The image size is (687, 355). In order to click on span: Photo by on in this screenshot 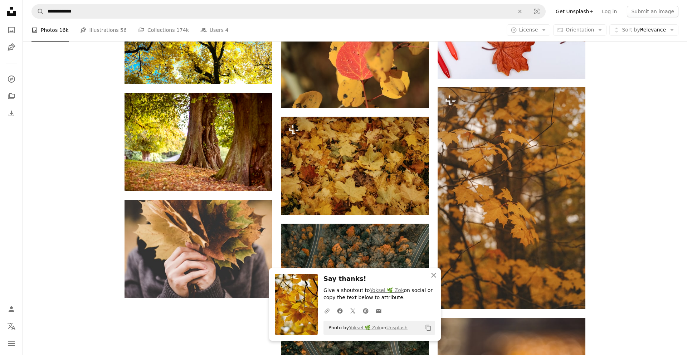, I will do `click(366, 328)`.